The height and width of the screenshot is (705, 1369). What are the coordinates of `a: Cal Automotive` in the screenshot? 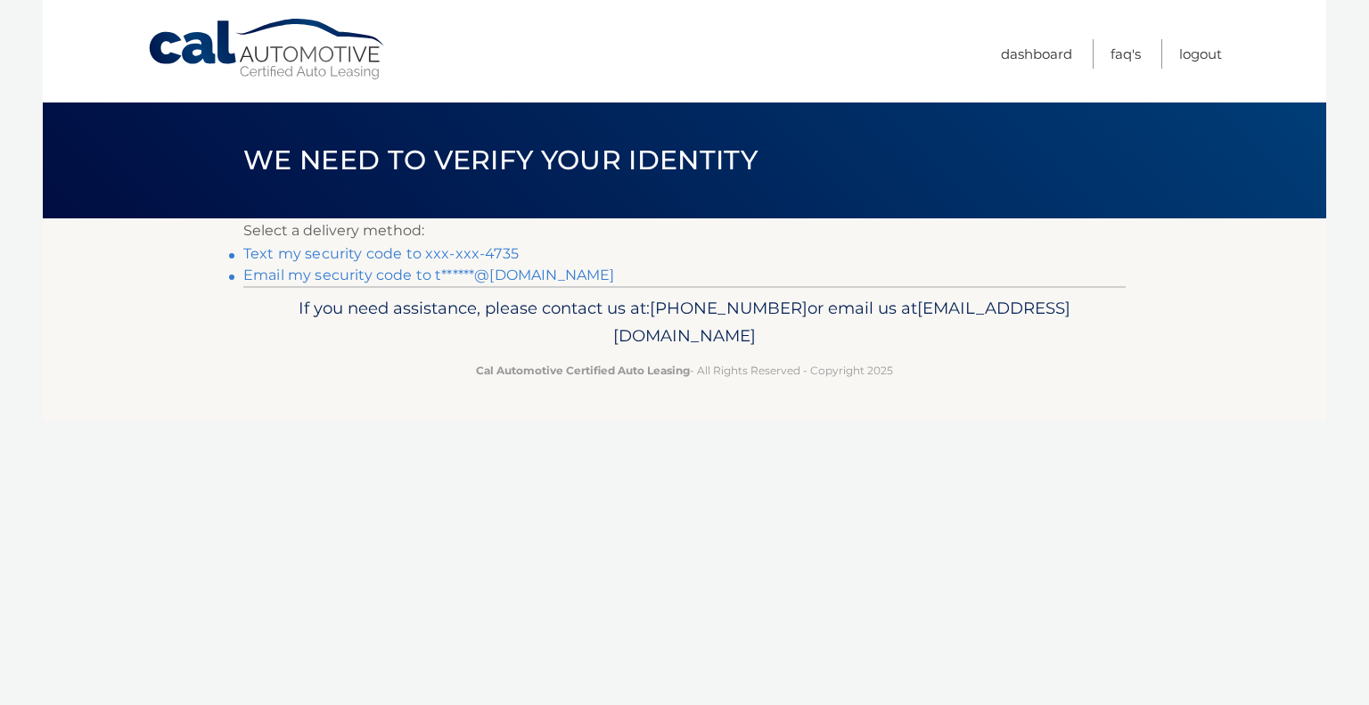 It's located at (267, 49).